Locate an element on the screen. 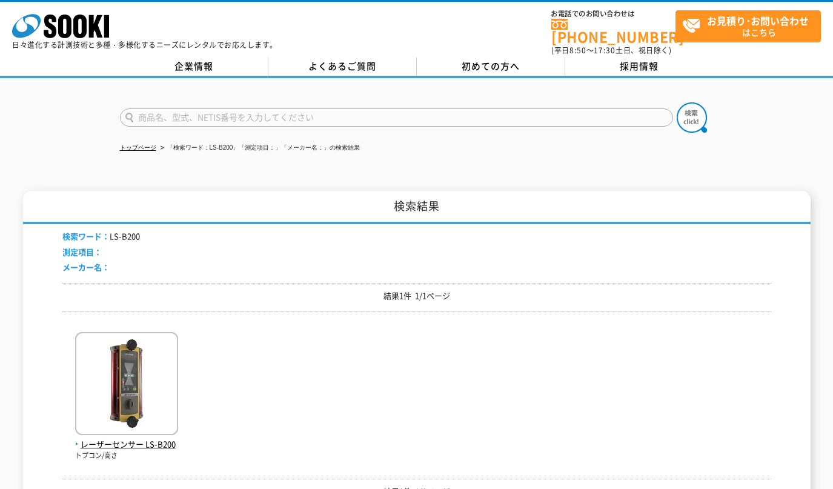 Image resolution: width=833 pixels, height=489 pixels. a: 初めての方へ is located at coordinates (491, 67).